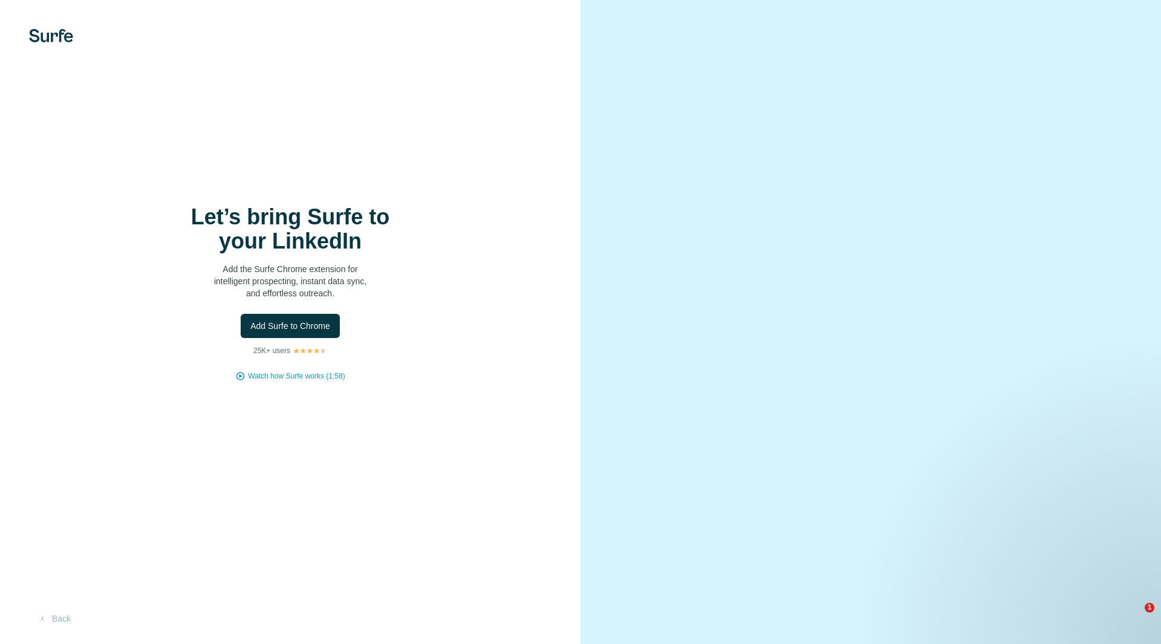 The width and height of the screenshot is (1161, 644). I want to click on span: 1, so click(1149, 608).